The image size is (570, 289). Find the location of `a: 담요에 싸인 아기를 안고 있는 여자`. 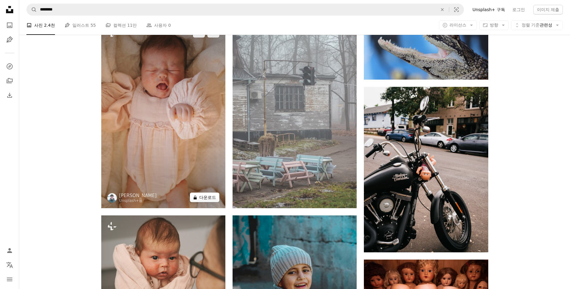

a: 담요에 싸인 아기를 안고 있는 여자 is located at coordinates (163, 257).